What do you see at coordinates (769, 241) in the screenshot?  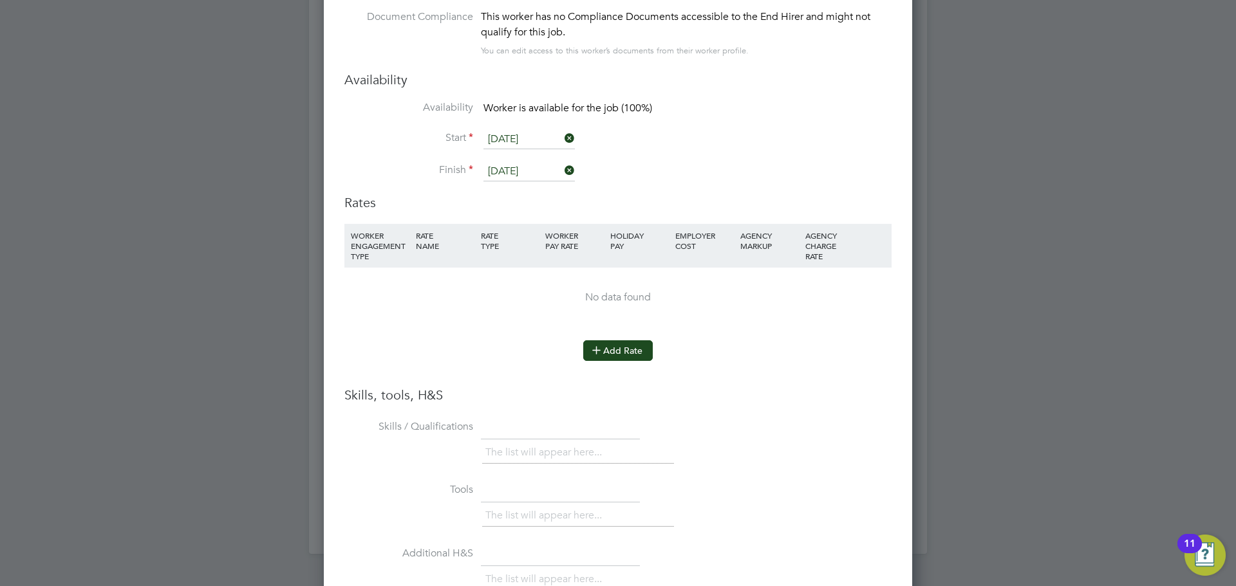 I see `div: AGENCY MARKUP` at bounding box center [769, 241].